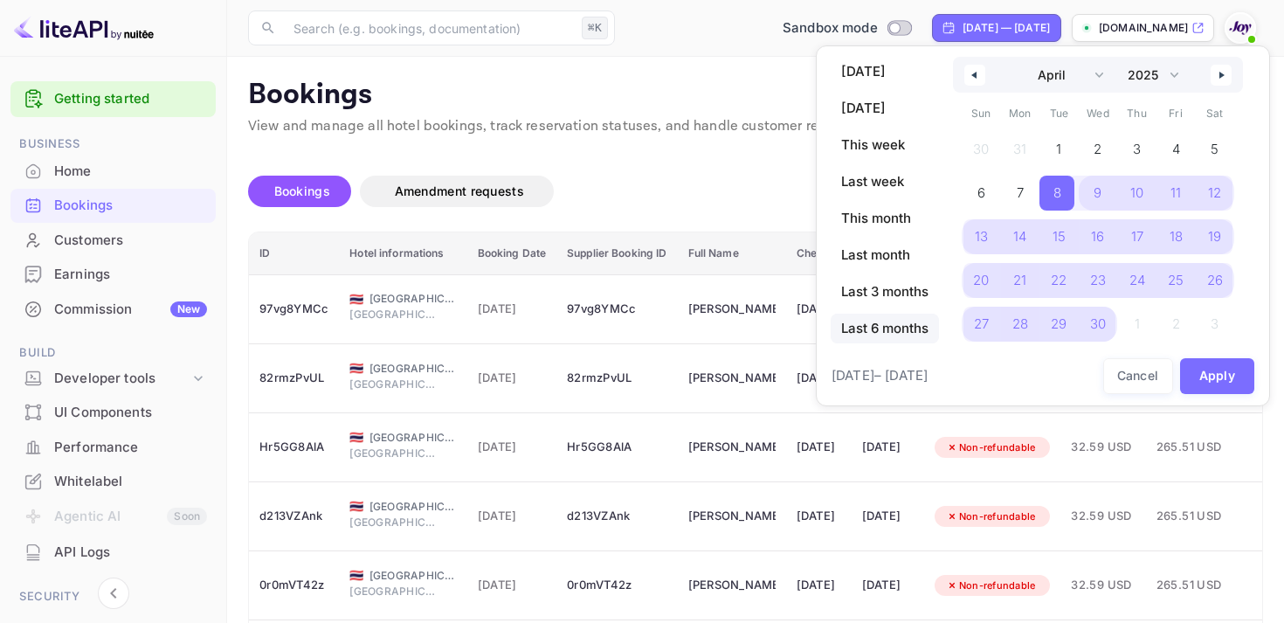 The width and height of the screenshot is (1284, 623). I want to click on span: 14, so click(1019, 237).